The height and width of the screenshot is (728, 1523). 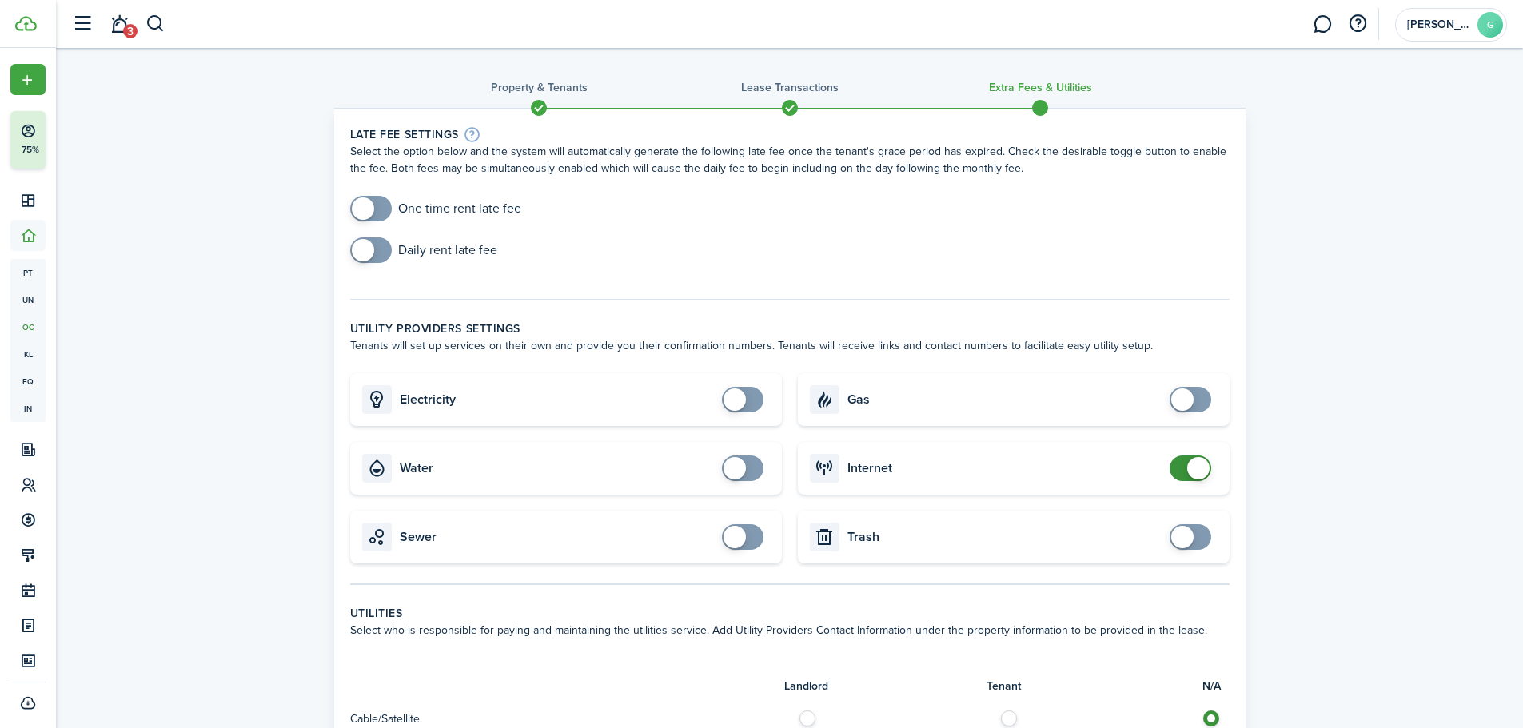 What do you see at coordinates (790, 630) in the screenshot?
I see `wizard-step-header-description: Select who is responsible for paying and maintaining the utilities service. Add Utility Providers...` at bounding box center [790, 630].